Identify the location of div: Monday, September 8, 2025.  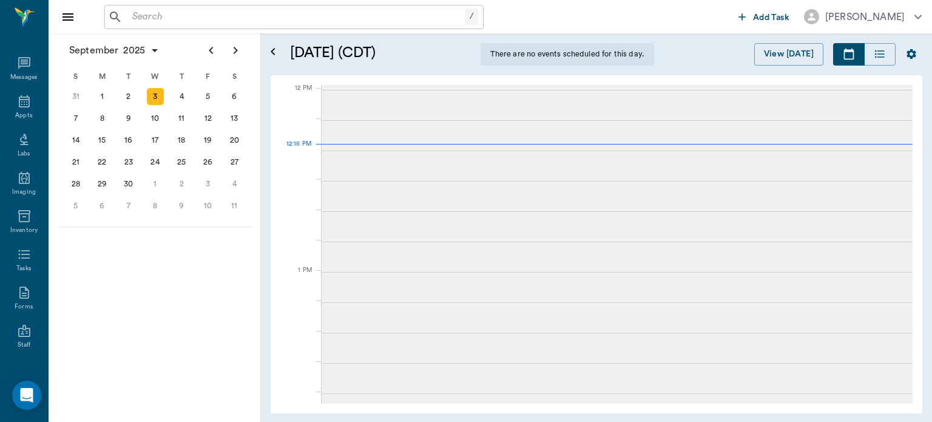
(102, 118).